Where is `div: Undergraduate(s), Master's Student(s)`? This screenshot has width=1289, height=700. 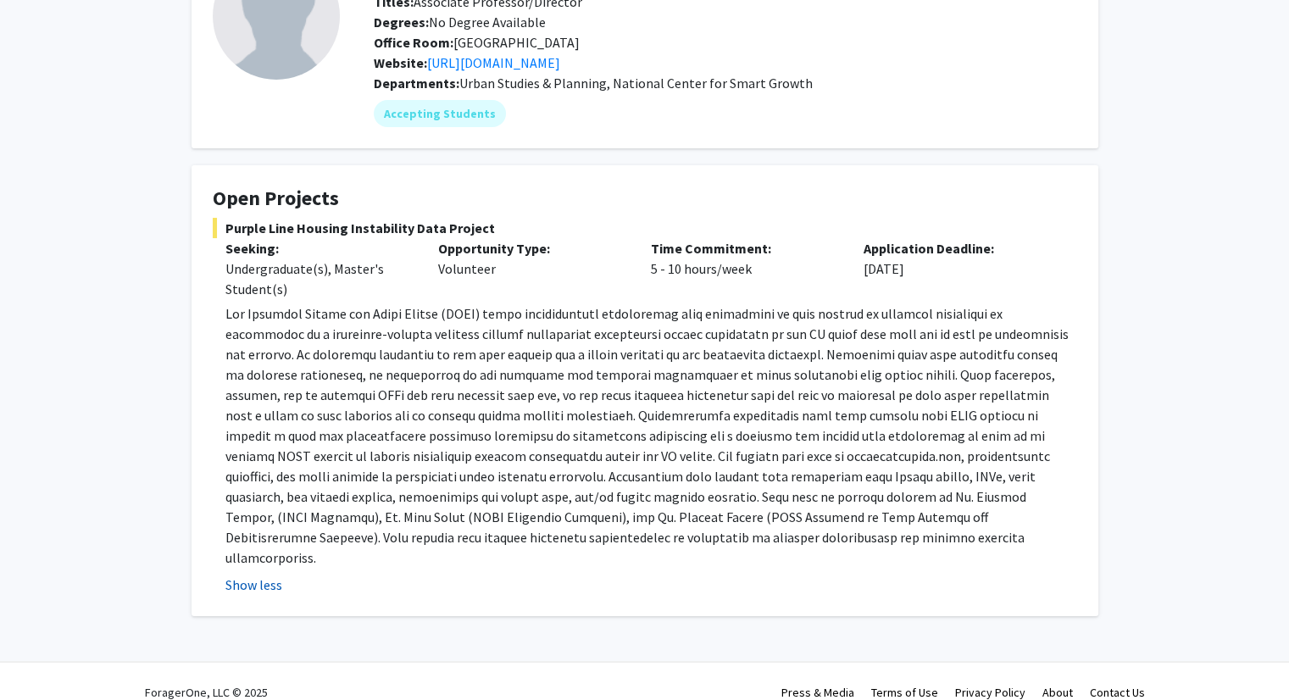
div: Undergraduate(s), Master's Student(s) is located at coordinates (319, 279).